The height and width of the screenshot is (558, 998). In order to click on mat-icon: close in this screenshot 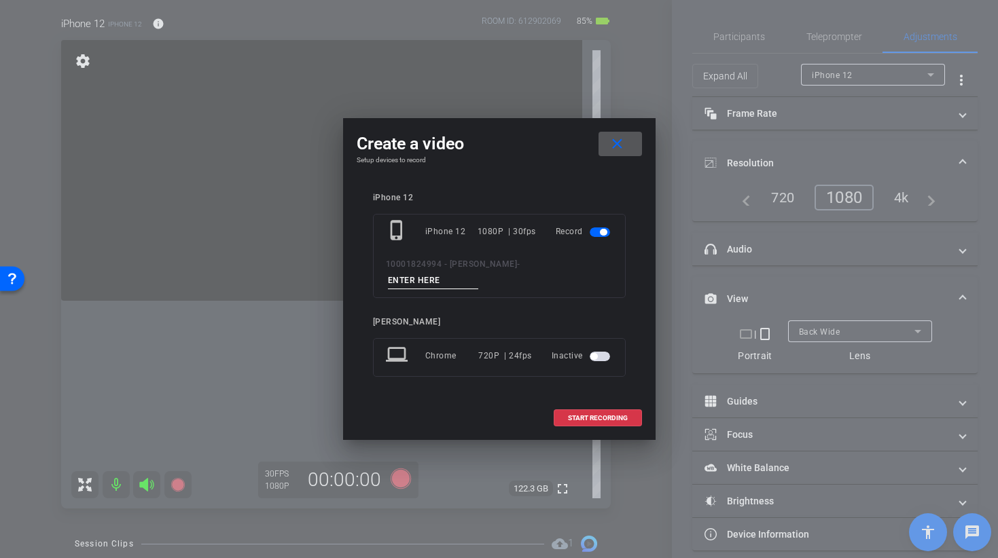, I will do `click(617, 144)`.